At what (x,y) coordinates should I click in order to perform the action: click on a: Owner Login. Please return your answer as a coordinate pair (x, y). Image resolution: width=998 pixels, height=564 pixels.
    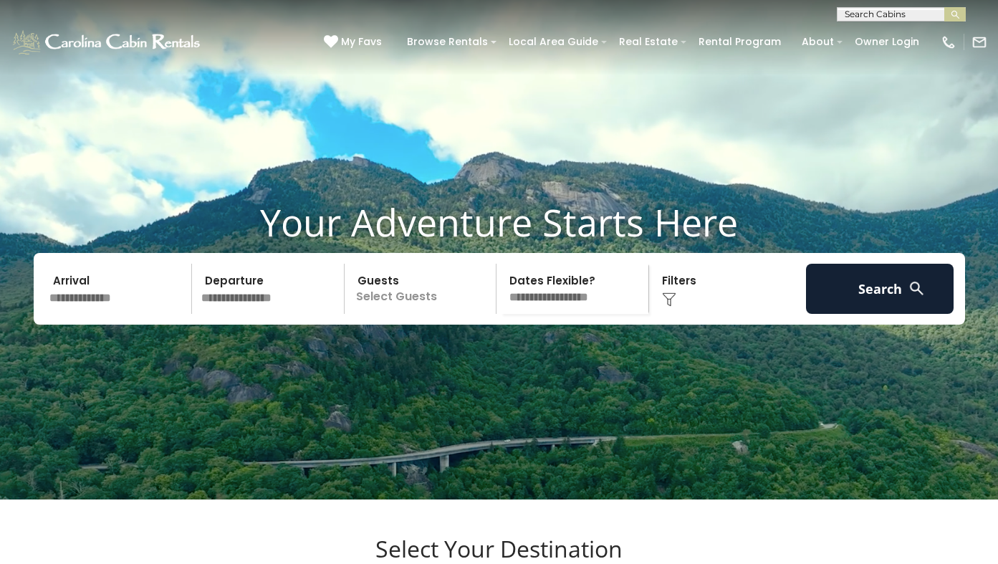
    Looking at the image, I should click on (887, 42).